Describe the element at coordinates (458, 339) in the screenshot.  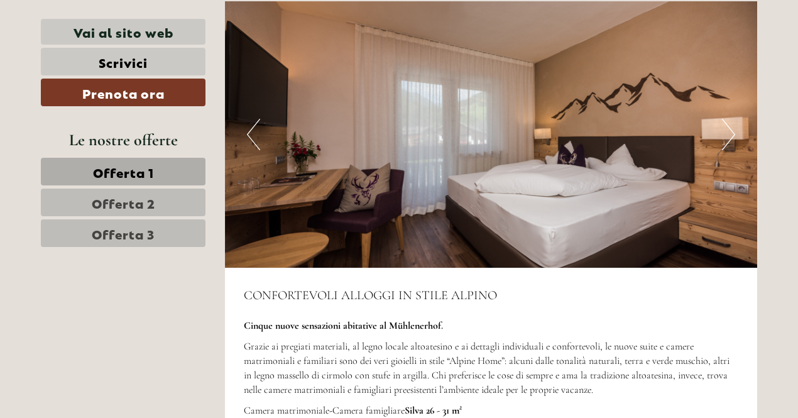
I see `button: Invia` at that location.